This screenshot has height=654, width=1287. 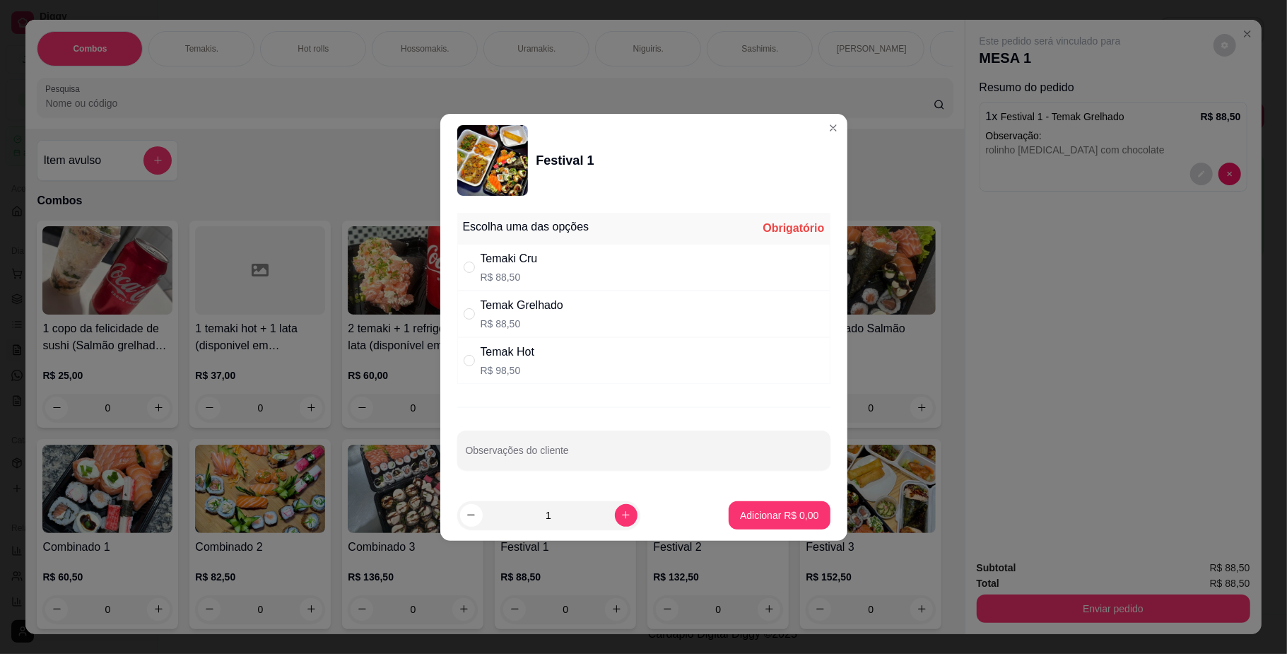 I want to click on p: R$ 98,50, so click(x=508, y=370).